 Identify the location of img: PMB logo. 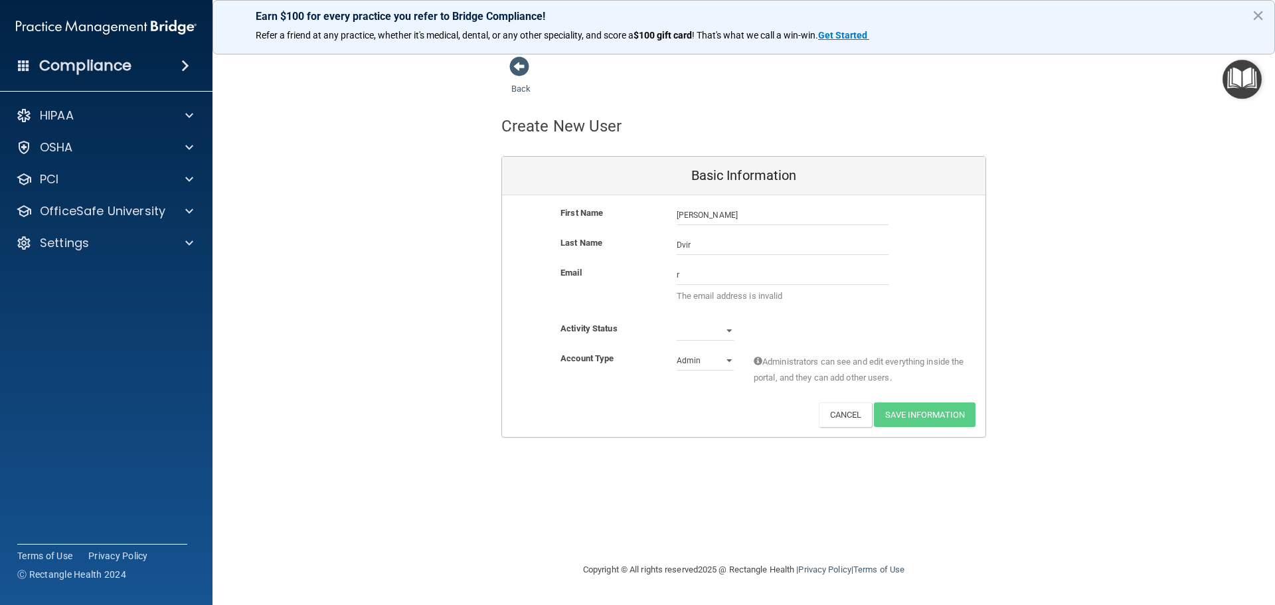
(106, 27).